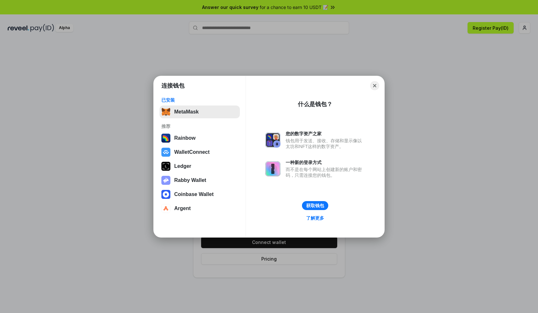 The width and height of the screenshot is (538, 313). What do you see at coordinates (315, 104) in the screenshot?
I see `div: 什么是钱包？` at bounding box center [315, 104].